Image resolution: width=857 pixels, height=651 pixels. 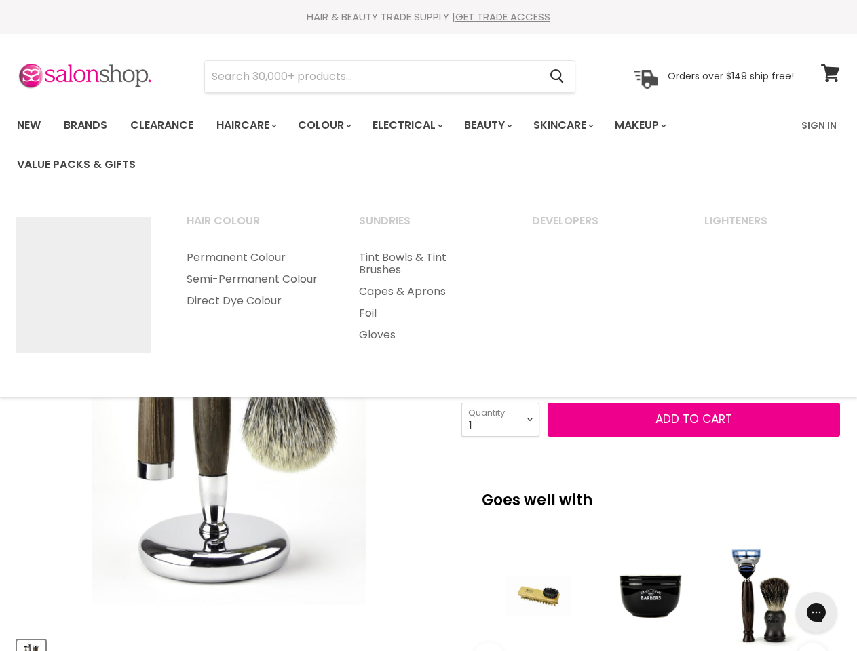 What do you see at coordinates (427, 227) in the screenshot?
I see `a: Sundries` at bounding box center [427, 227].